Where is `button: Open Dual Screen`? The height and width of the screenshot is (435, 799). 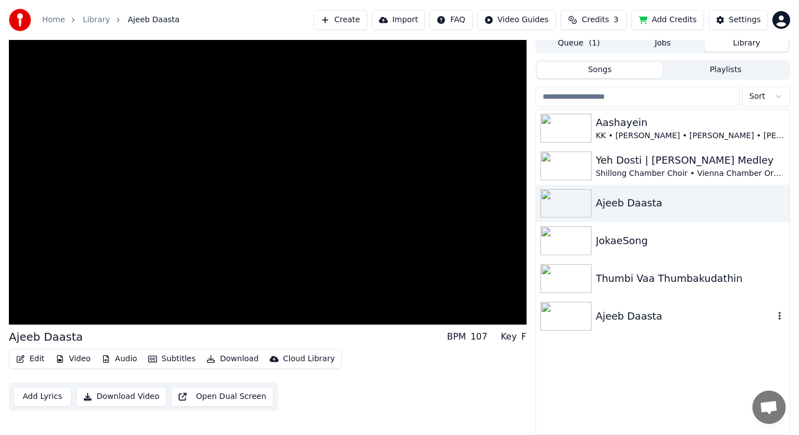
button: Open Dual Screen is located at coordinates (222, 397).